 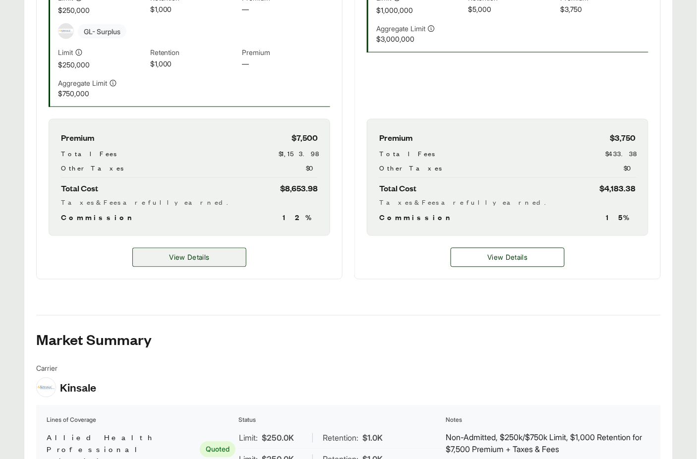 What do you see at coordinates (349, 340) in the screenshot?
I see `h2: Market Summary` at bounding box center [349, 340].